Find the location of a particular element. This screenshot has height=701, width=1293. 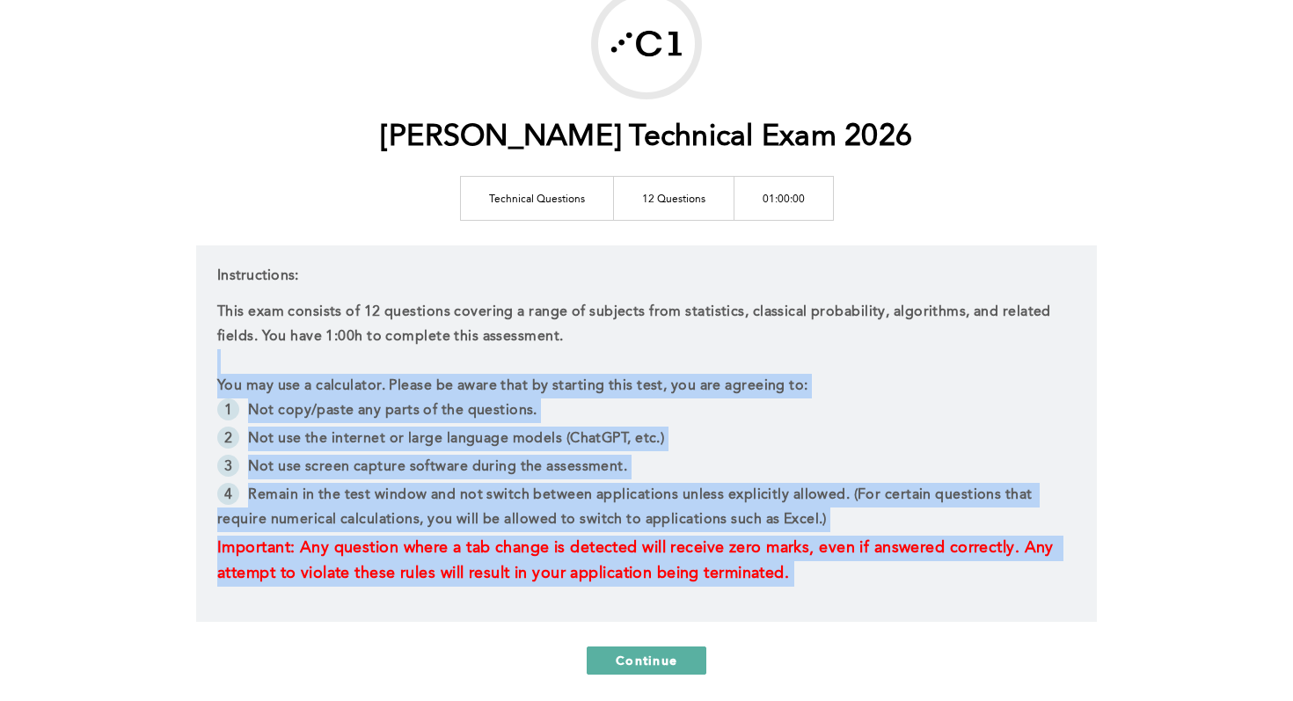

div: Instructions: is located at coordinates (646, 433).